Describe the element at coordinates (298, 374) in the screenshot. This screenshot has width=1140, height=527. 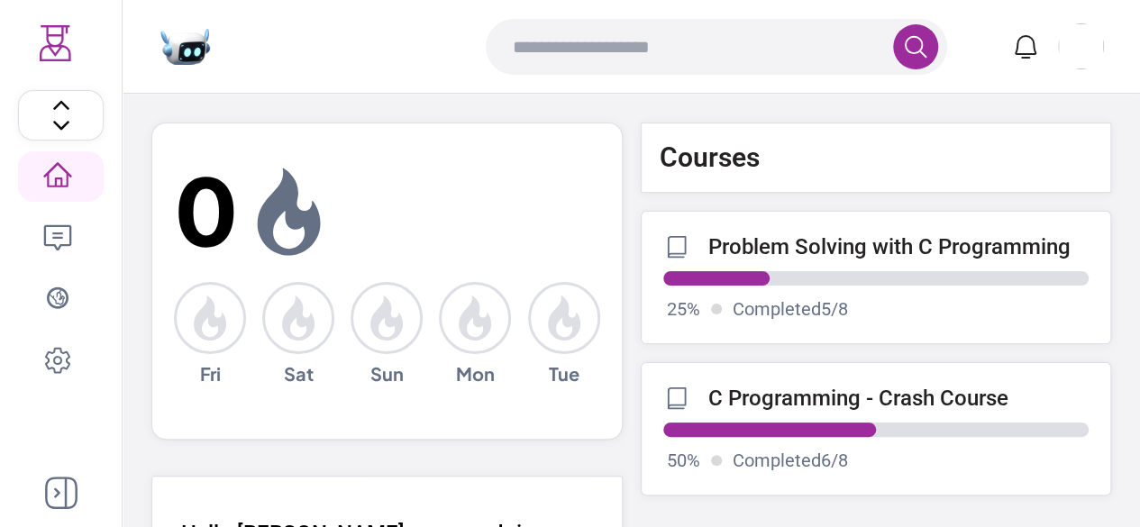
I see `span: Sat` at that location.